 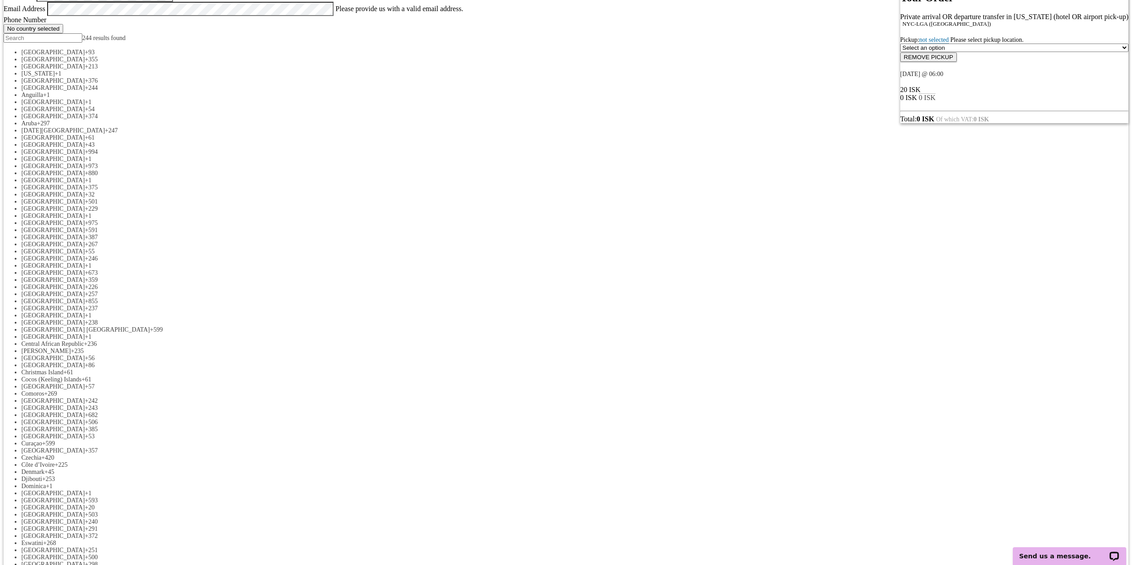 What do you see at coordinates (24, 8) in the screenshot?
I see `label: Email Address` at bounding box center [24, 8].